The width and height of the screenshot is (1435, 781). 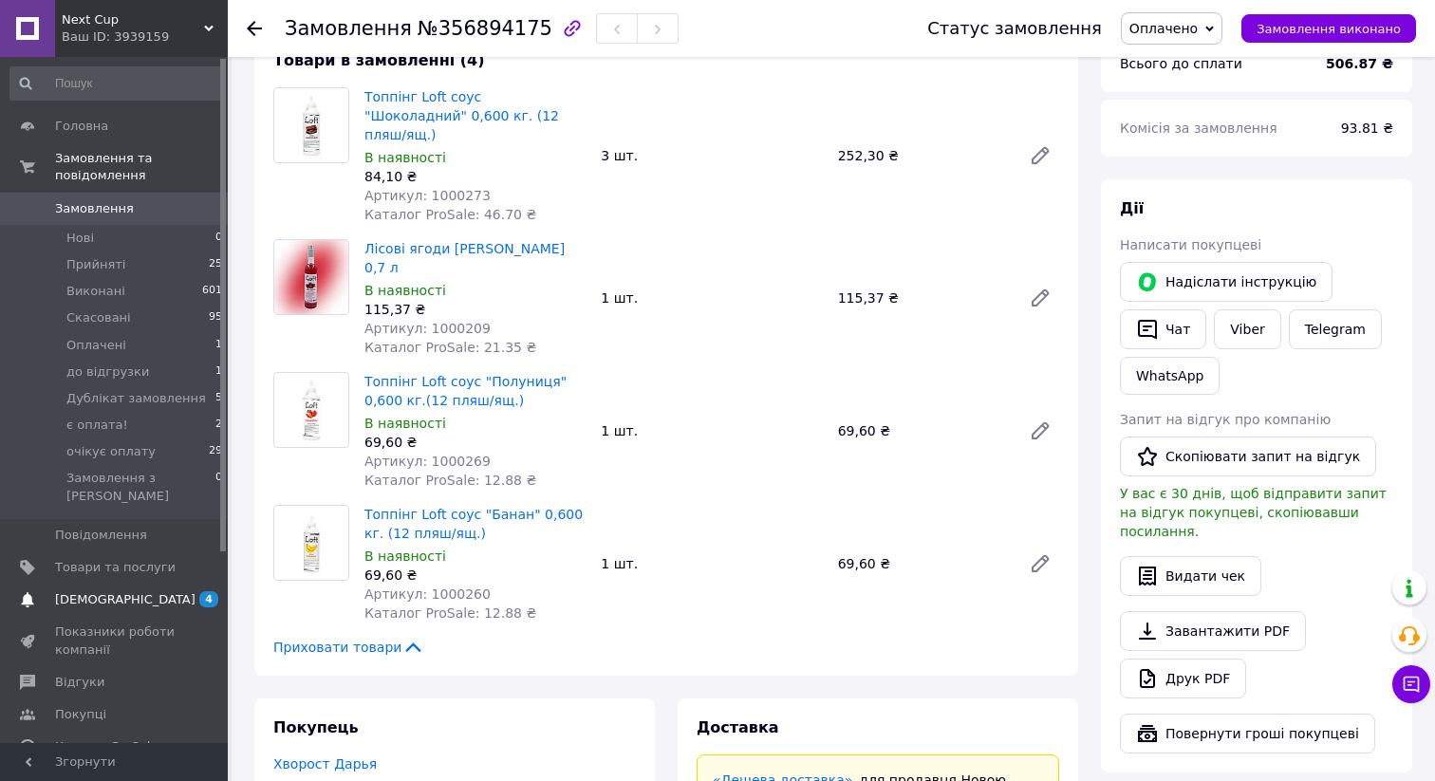 I want to click on span: Товари в замовленні (4), so click(x=379, y=60).